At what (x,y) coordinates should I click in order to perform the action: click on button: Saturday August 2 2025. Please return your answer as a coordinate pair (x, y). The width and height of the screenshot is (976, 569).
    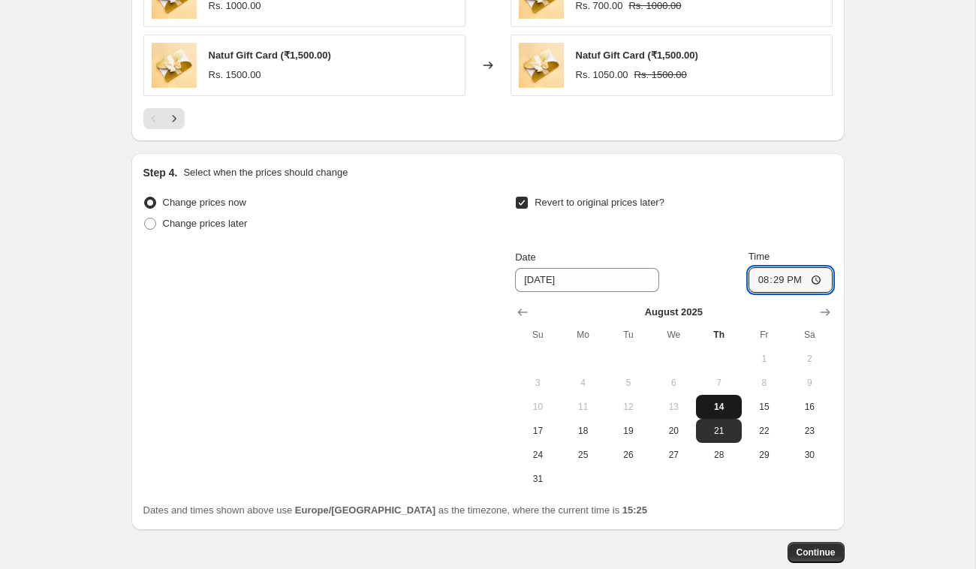
    Looking at the image, I should click on (810, 359).